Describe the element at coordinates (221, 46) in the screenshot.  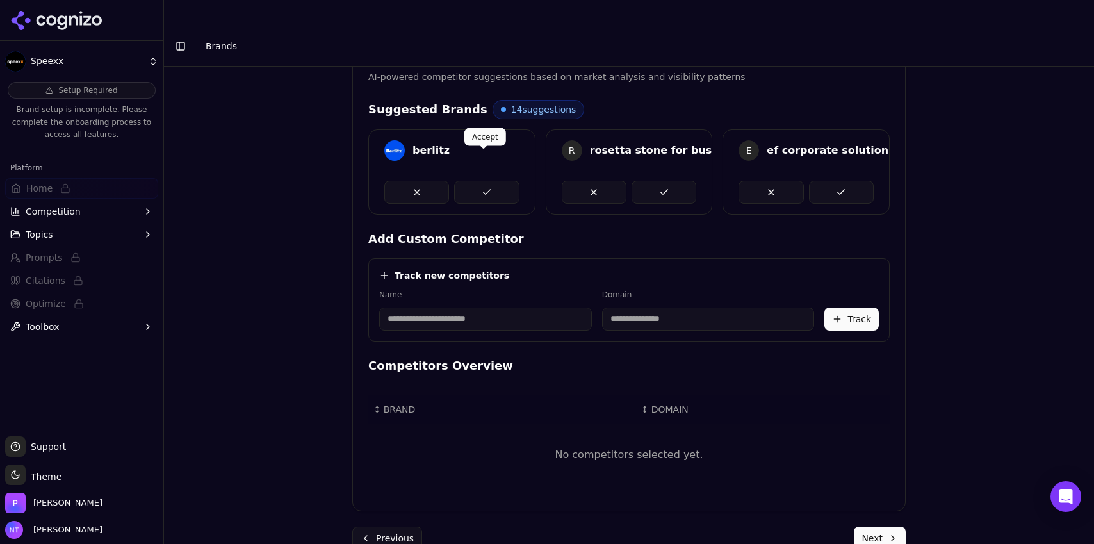
I see `span: Brands` at that location.